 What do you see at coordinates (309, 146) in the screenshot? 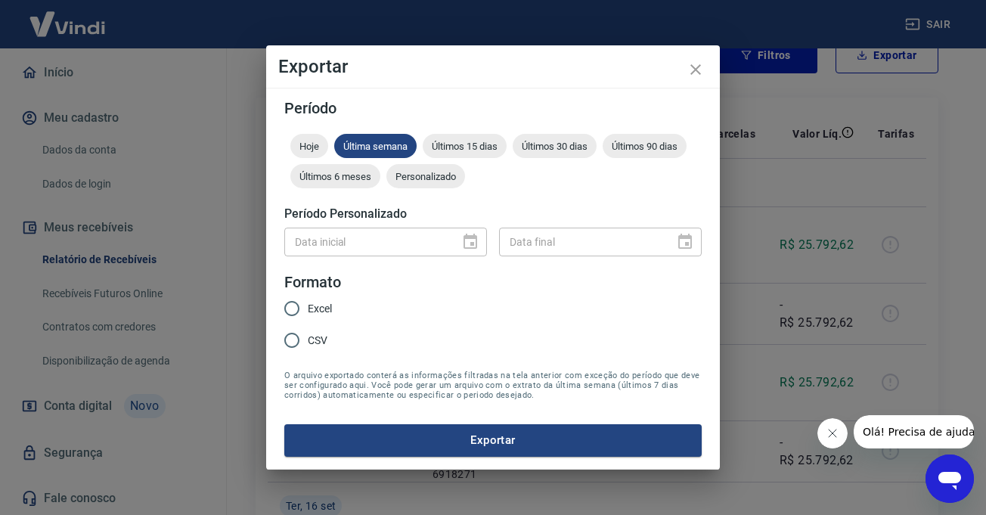
I see `span: Hoje` at bounding box center [309, 146].